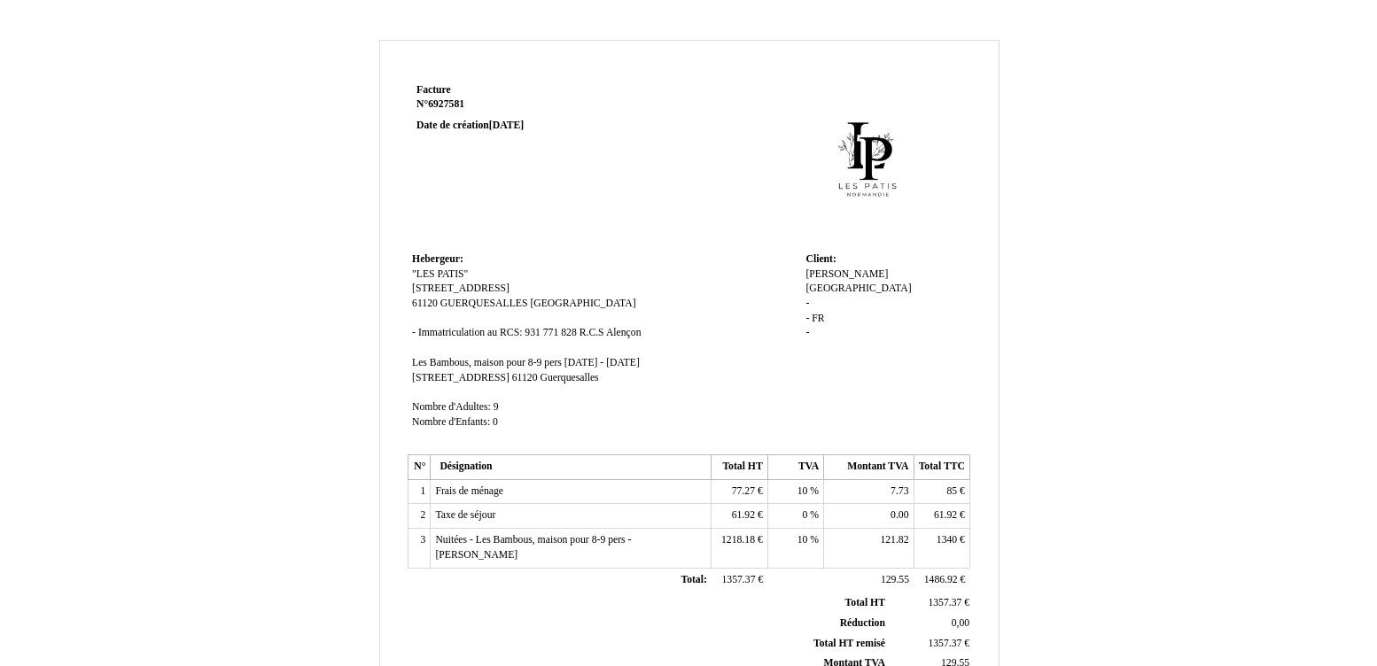 The width and height of the screenshot is (1377, 666). I want to click on td: 3, so click(419, 549).